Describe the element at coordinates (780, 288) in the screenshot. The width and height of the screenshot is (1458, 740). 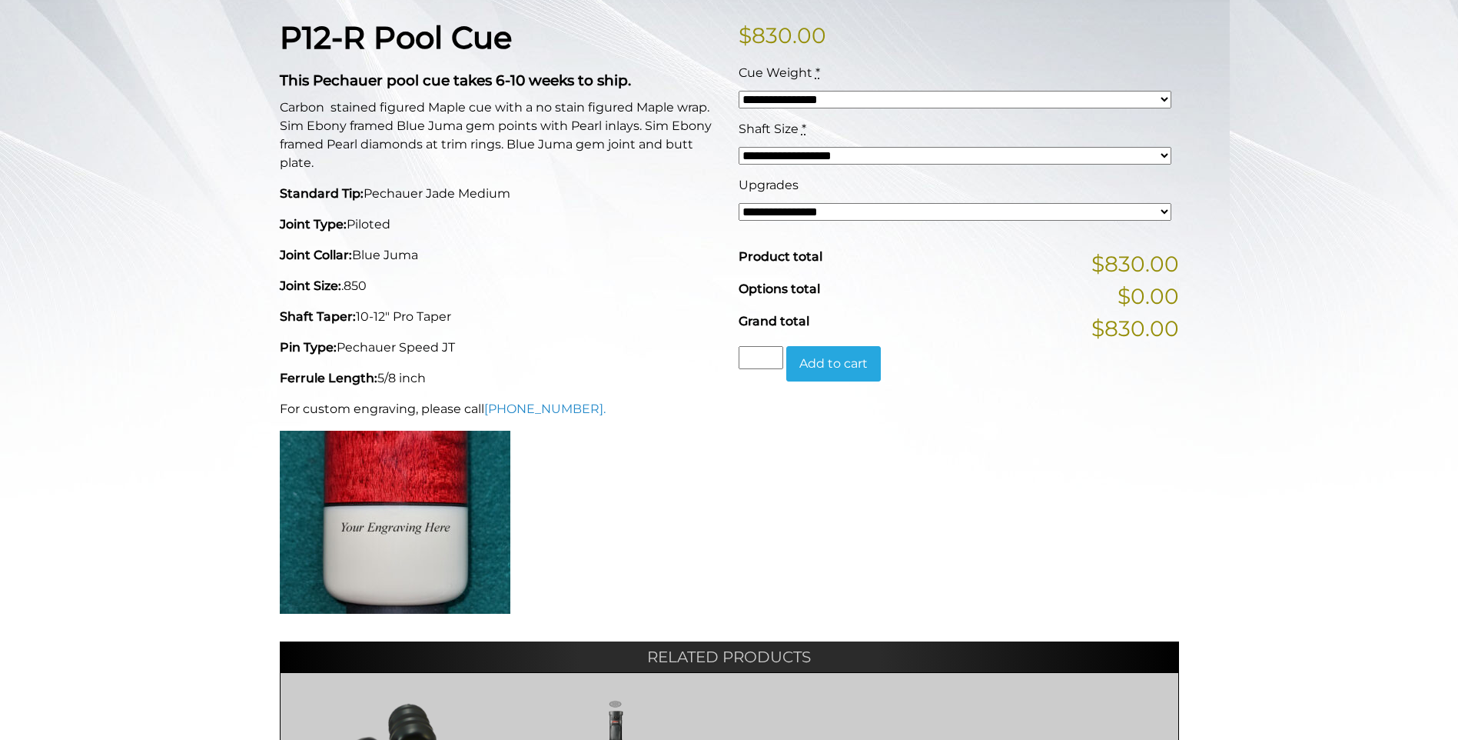
I see `span: Options total` at that location.